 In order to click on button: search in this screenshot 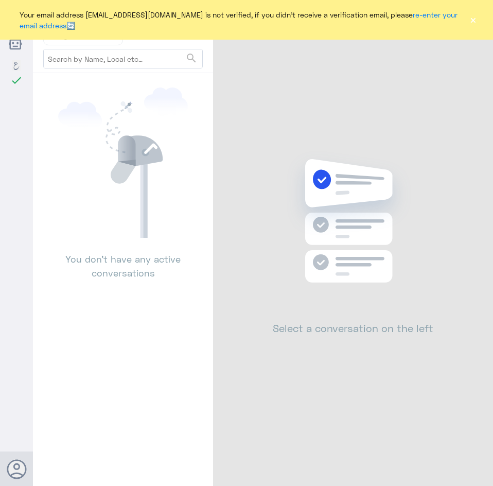, I will do `click(192, 58)`.